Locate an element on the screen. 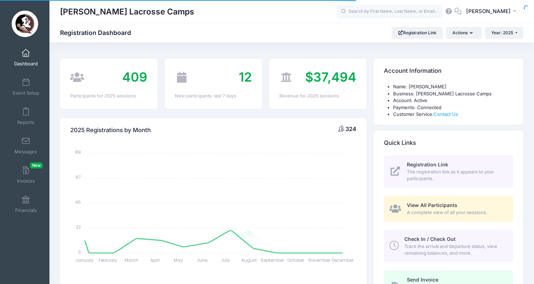 This screenshot has width=534, height=284. li: Customer Service: is located at coordinates (453, 114).